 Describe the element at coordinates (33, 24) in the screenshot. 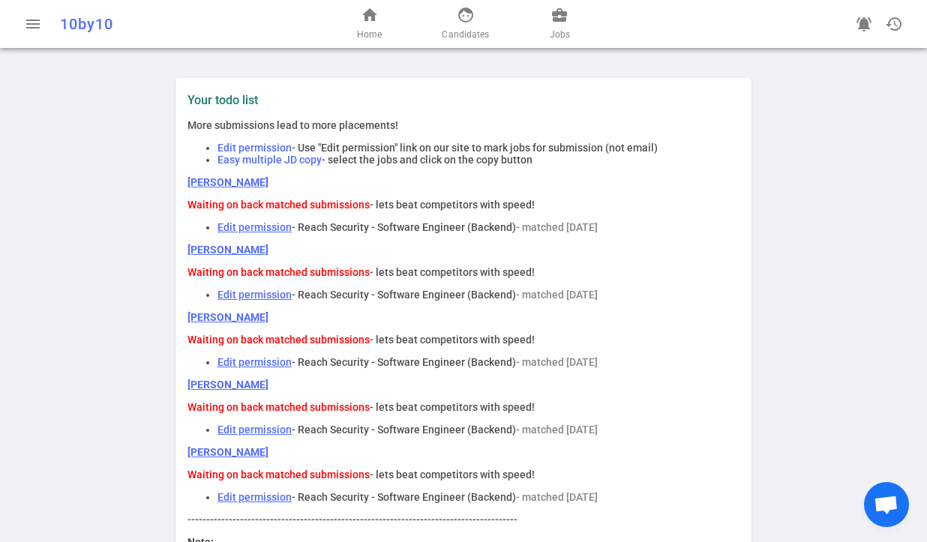

I see `button: Open menu` at that location.